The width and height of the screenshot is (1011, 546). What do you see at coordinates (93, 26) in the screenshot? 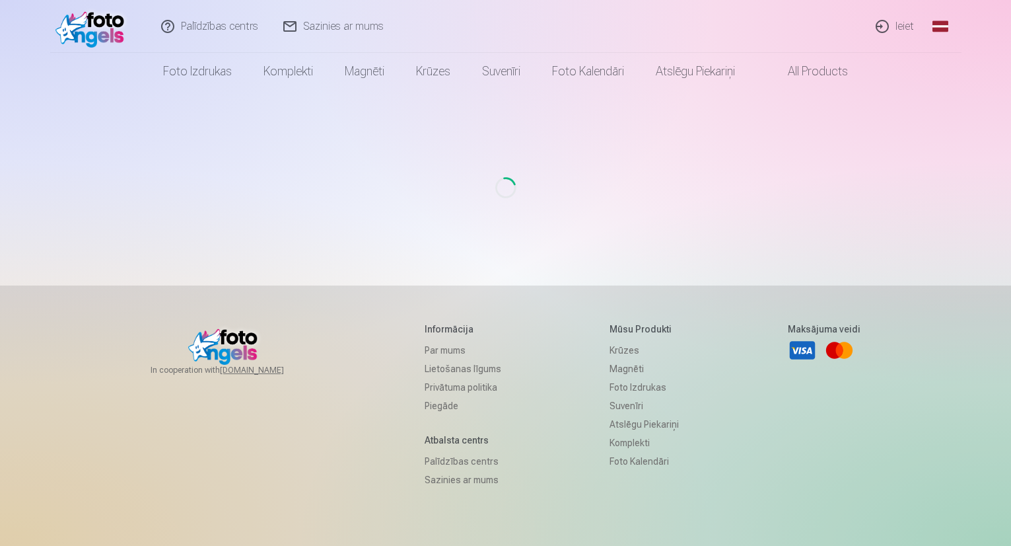
I see `img: /fa1` at bounding box center [93, 26].